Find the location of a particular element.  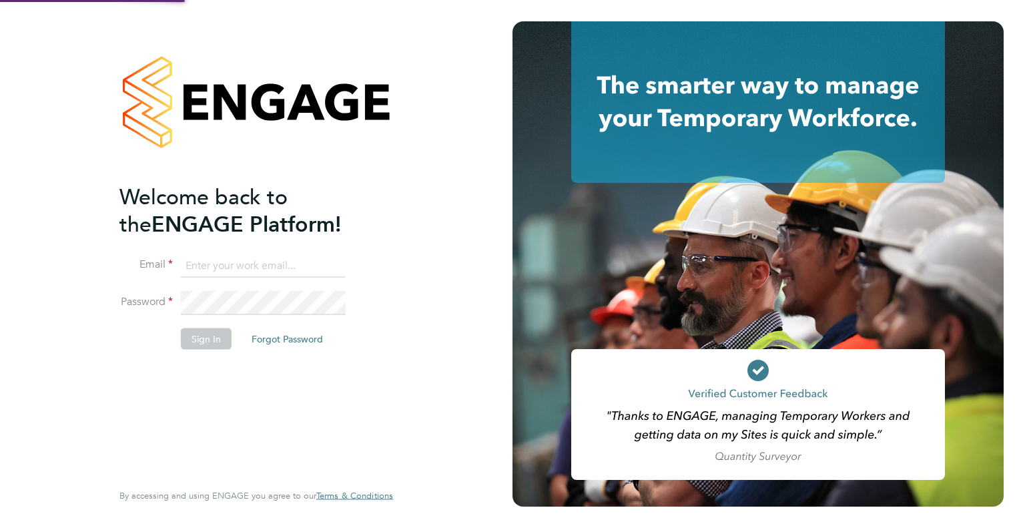

button: Forgot Password is located at coordinates (287, 339).